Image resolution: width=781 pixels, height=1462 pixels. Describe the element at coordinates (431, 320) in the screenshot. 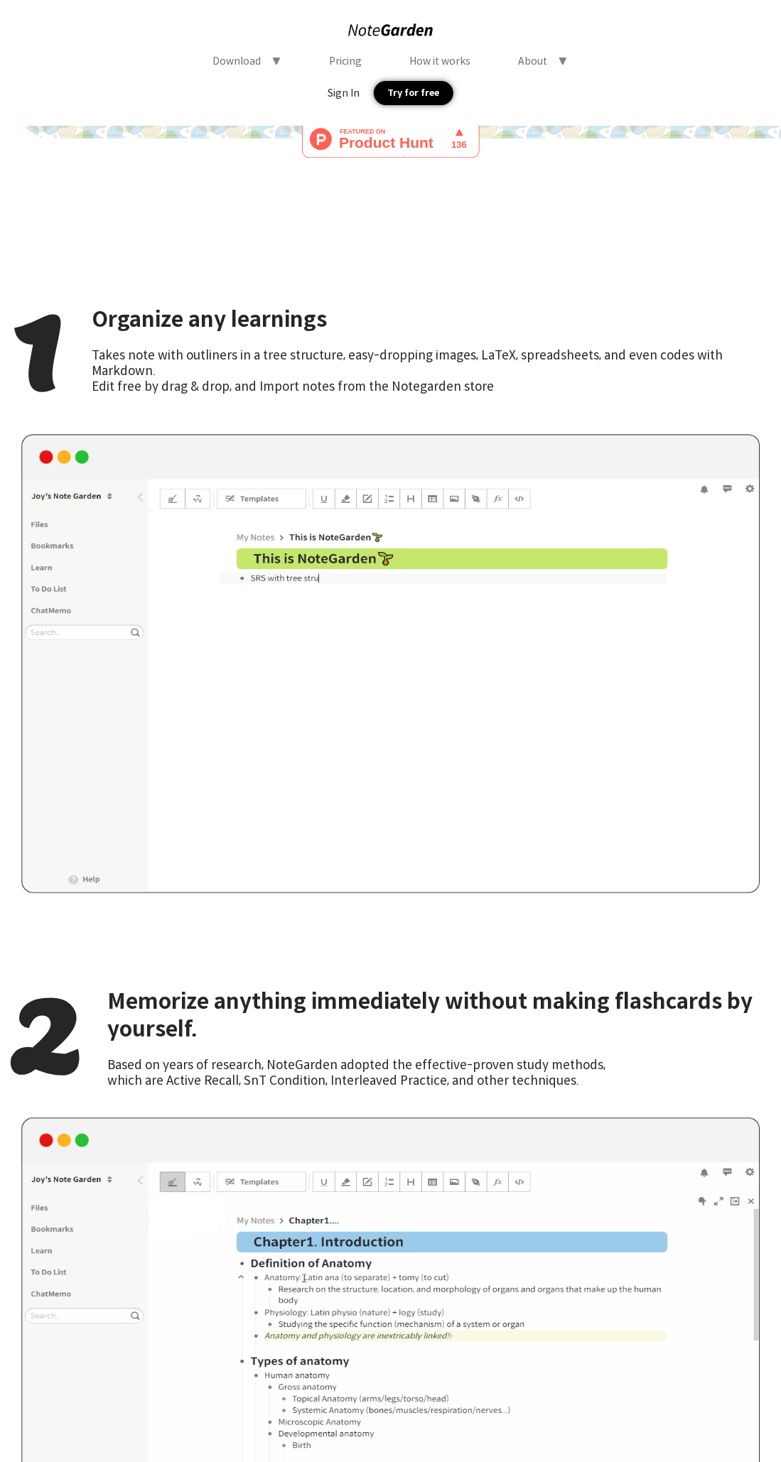

I see `div: Organize any learnings` at that location.